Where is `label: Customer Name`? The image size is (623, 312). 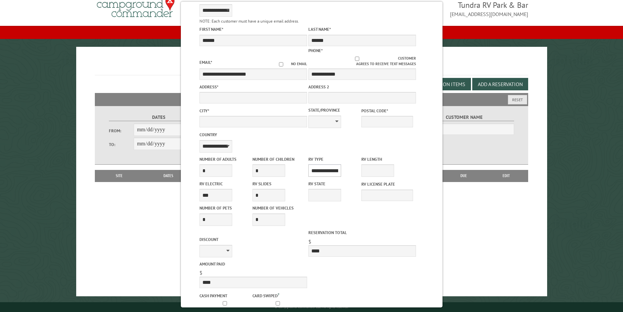
label: Customer Name is located at coordinates (464, 117).